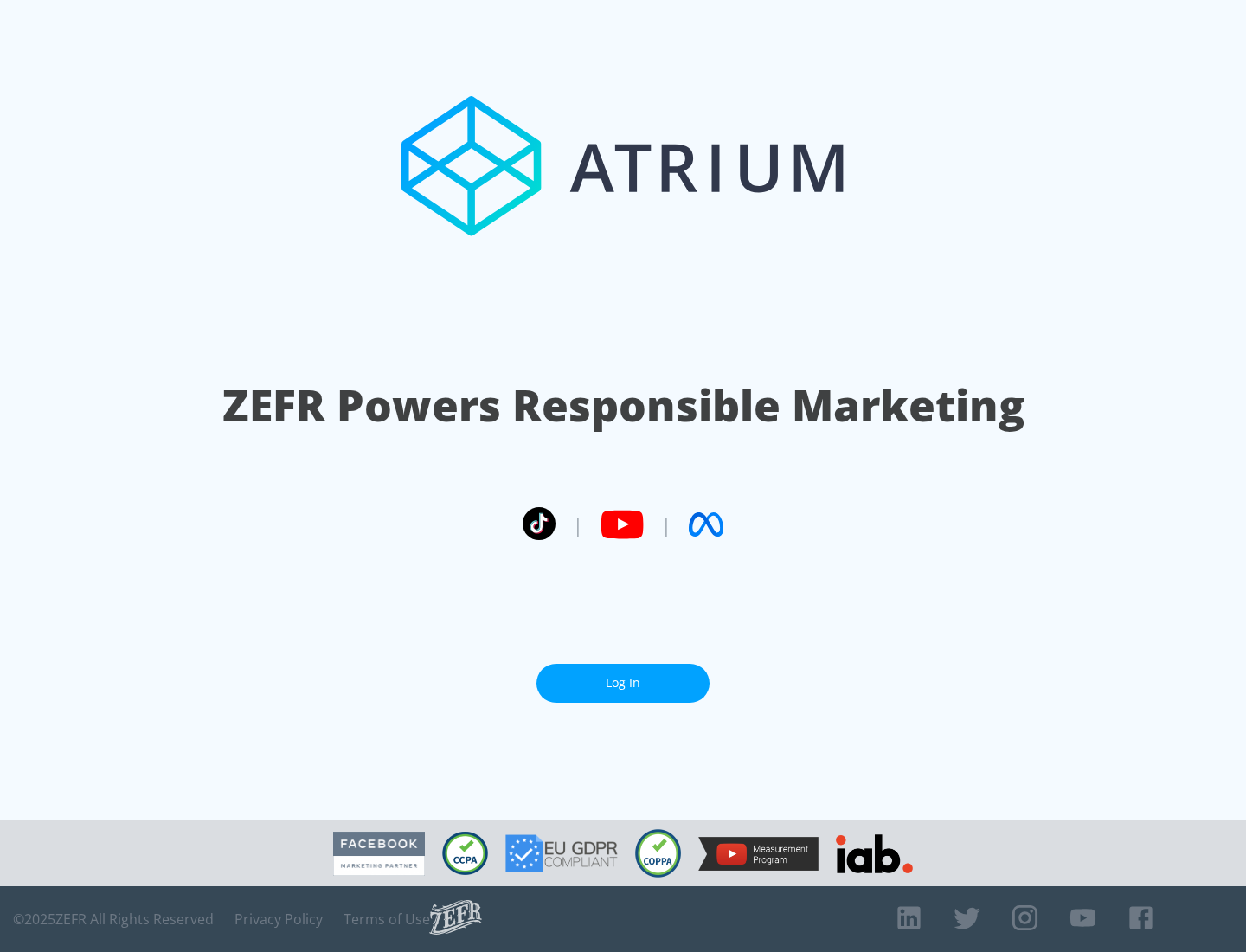  I want to click on img: COPPA Compliant, so click(658, 853).